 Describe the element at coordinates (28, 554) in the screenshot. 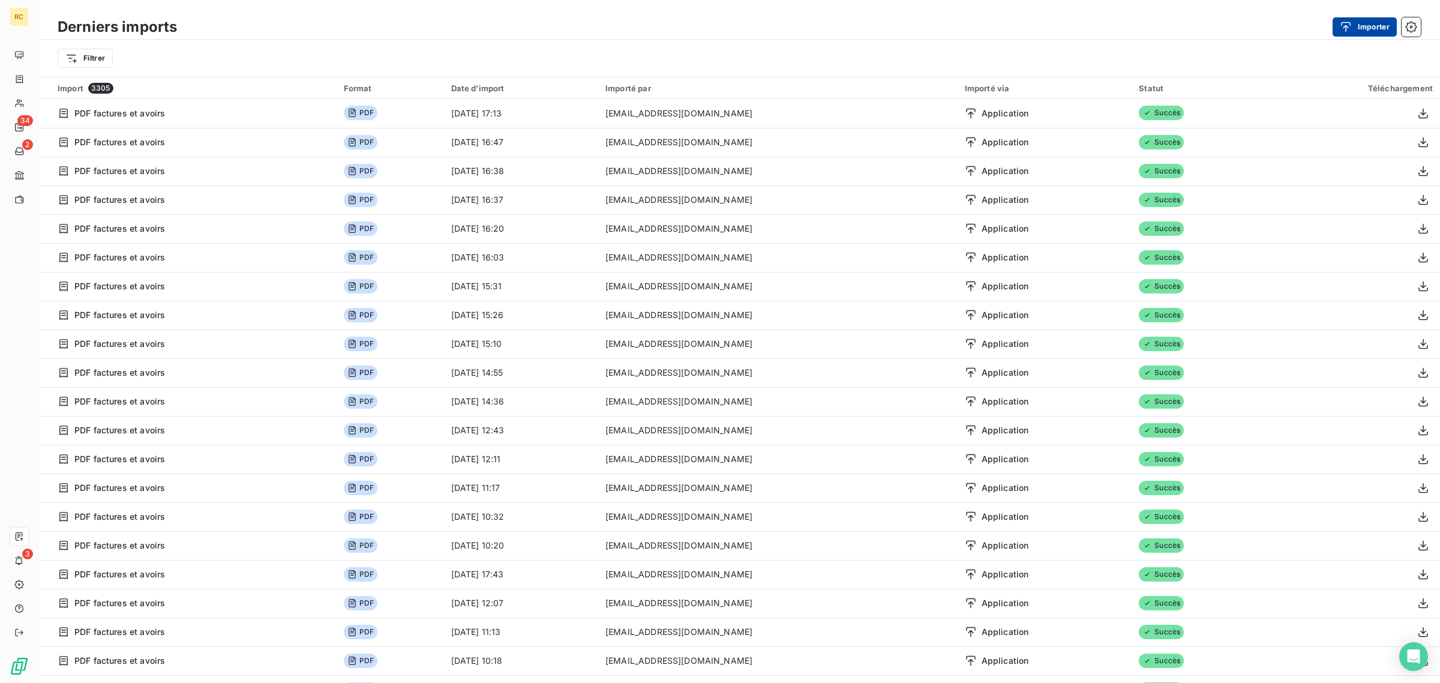

I see `span: 3` at that location.